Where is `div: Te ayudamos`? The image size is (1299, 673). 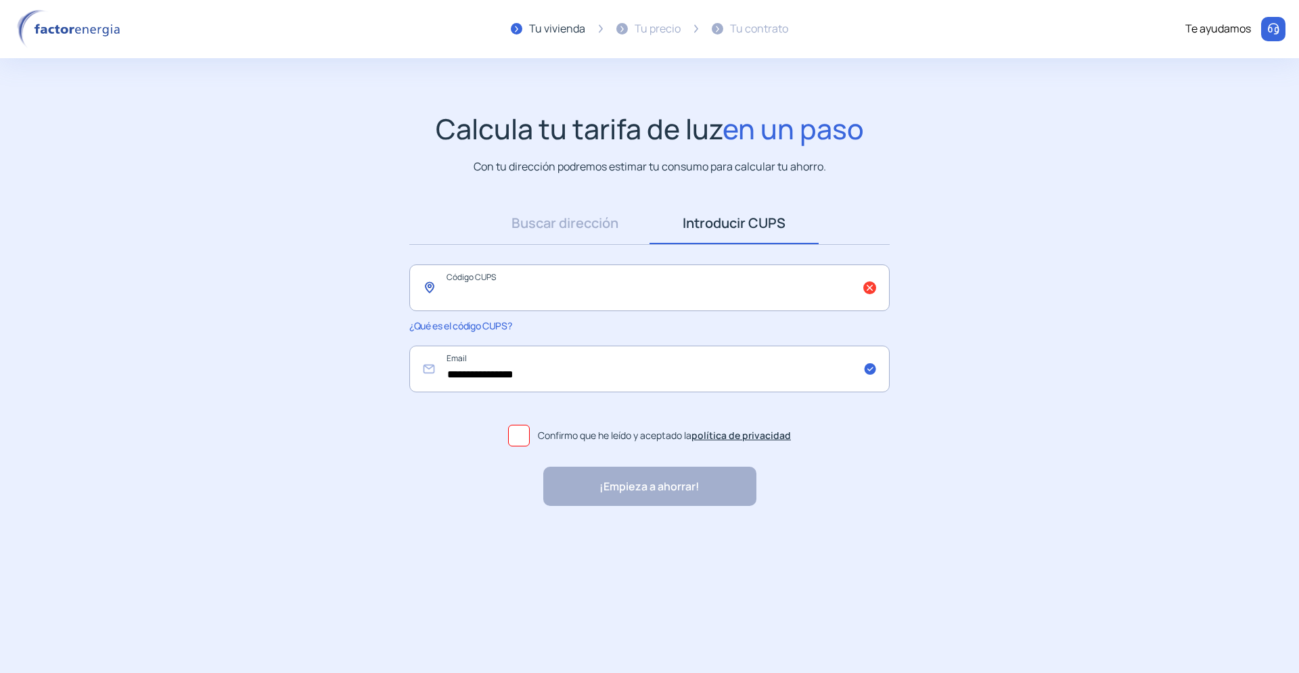
div: Te ayudamos is located at coordinates (1218, 29).